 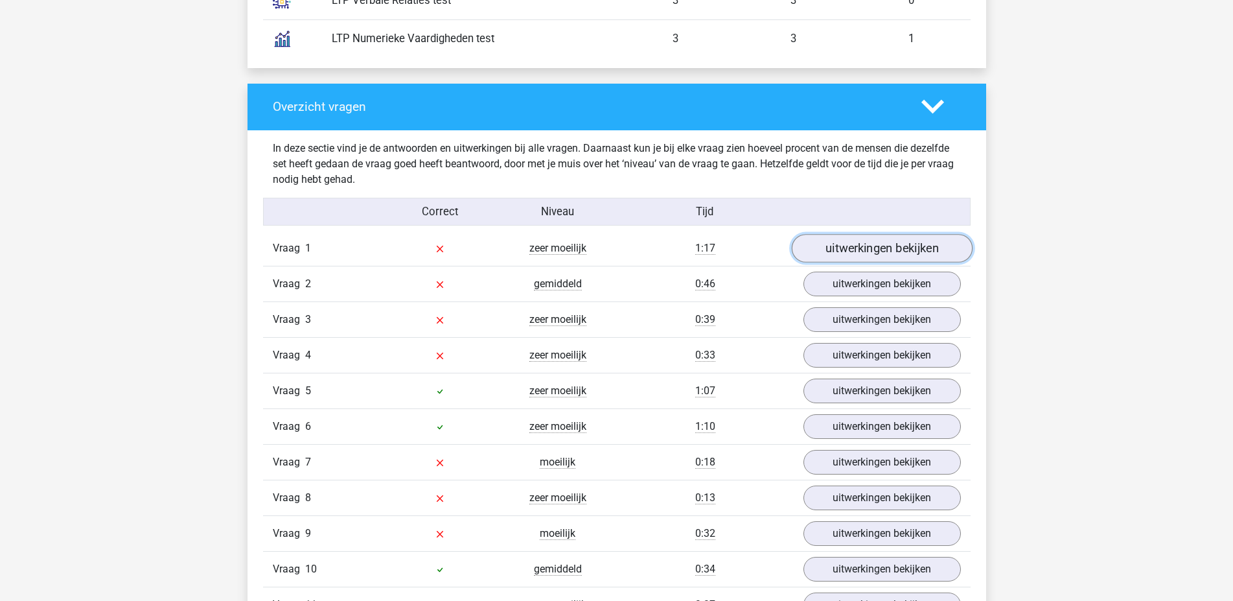 I want to click on span: 0:18, so click(x=705, y=462).